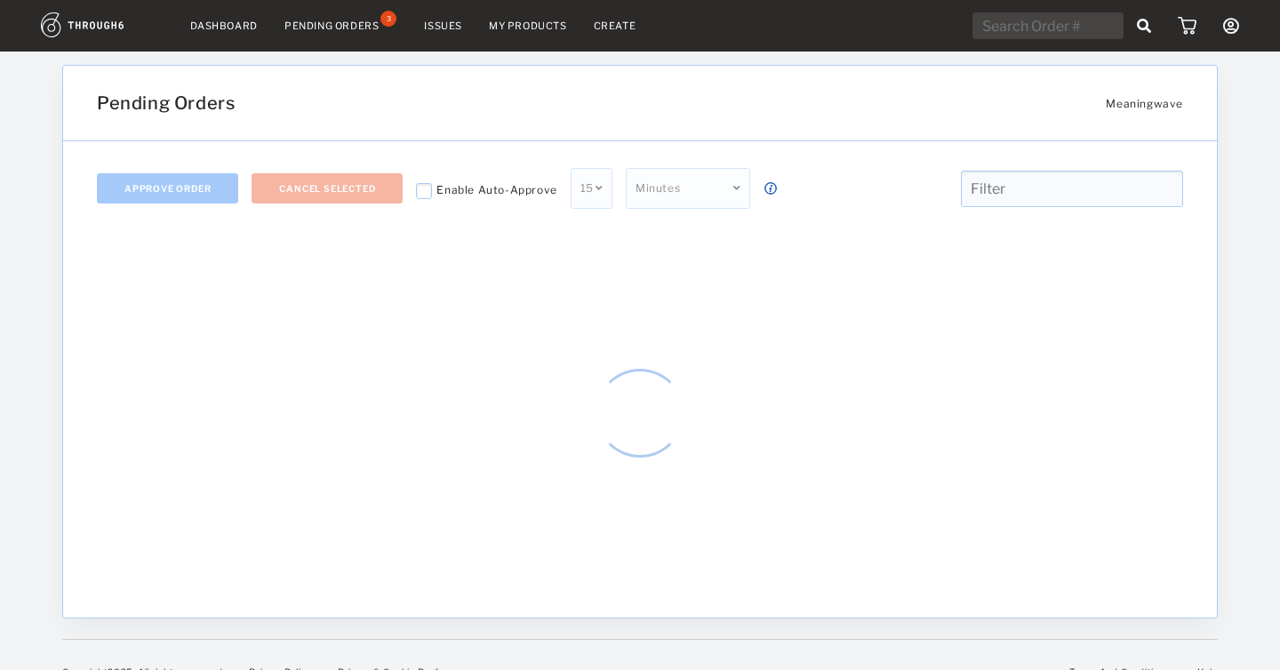 The width and height of the screenshot is (1280, 670). I want to click on div: 3, so click(388, 19).